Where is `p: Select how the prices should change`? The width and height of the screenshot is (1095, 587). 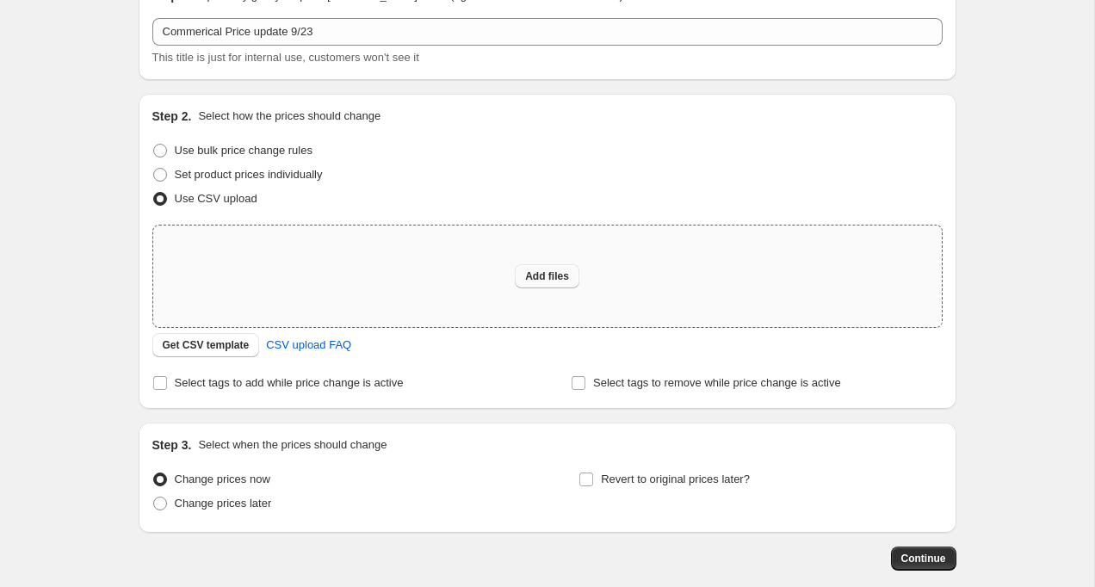 p: Select how the prices should change is located at coordinates (289, 116).